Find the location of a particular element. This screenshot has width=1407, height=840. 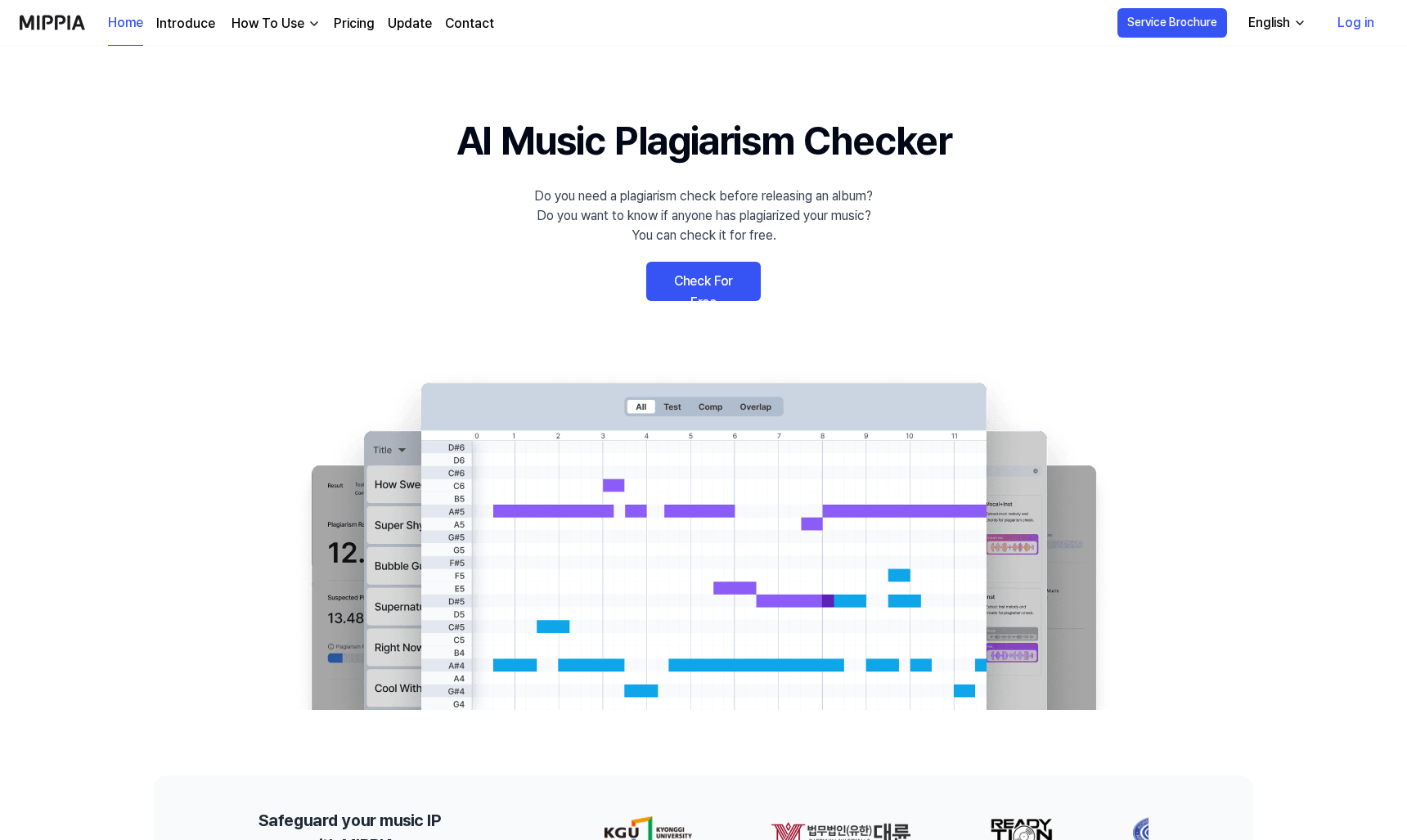

a: Service Brochure is located at coordinates (1172, 23).